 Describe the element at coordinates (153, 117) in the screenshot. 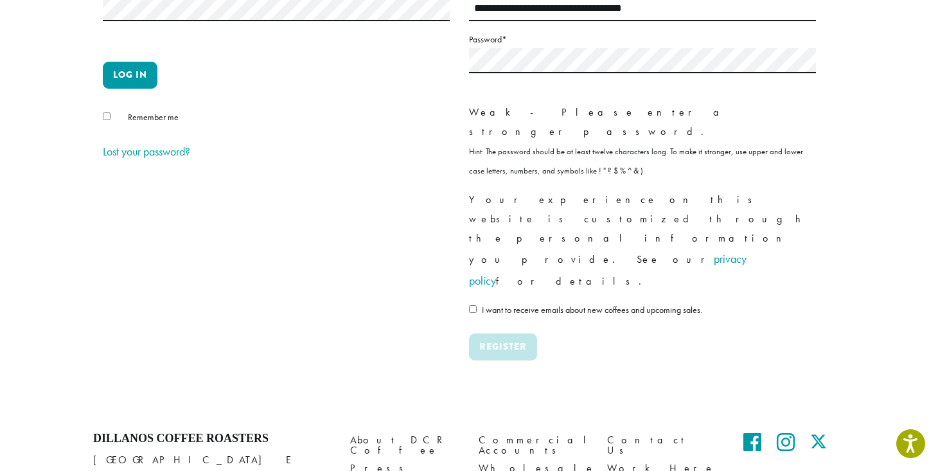

I see `span: Remember me` at that location.